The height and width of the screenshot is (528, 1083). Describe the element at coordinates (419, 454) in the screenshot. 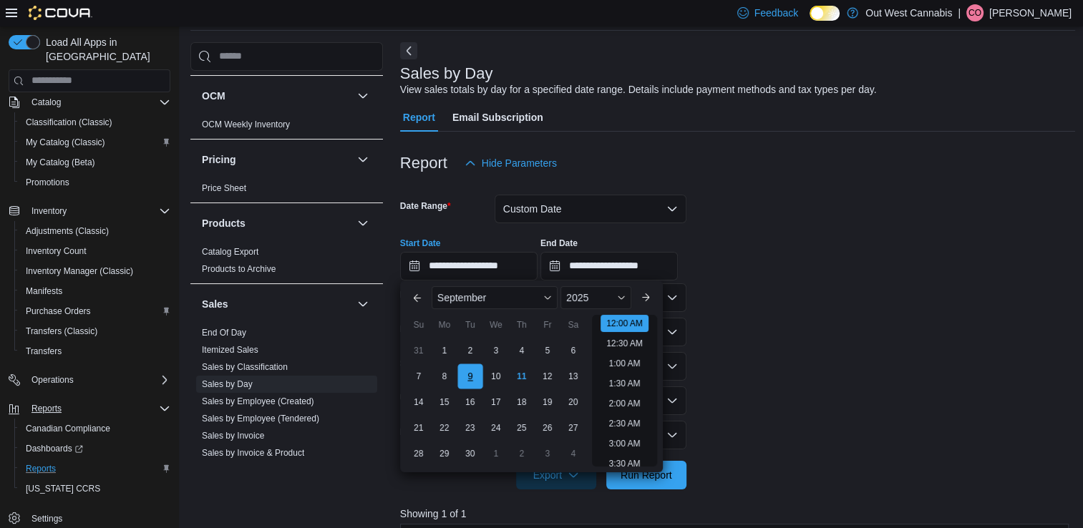

I see `div: day-28` at that location.